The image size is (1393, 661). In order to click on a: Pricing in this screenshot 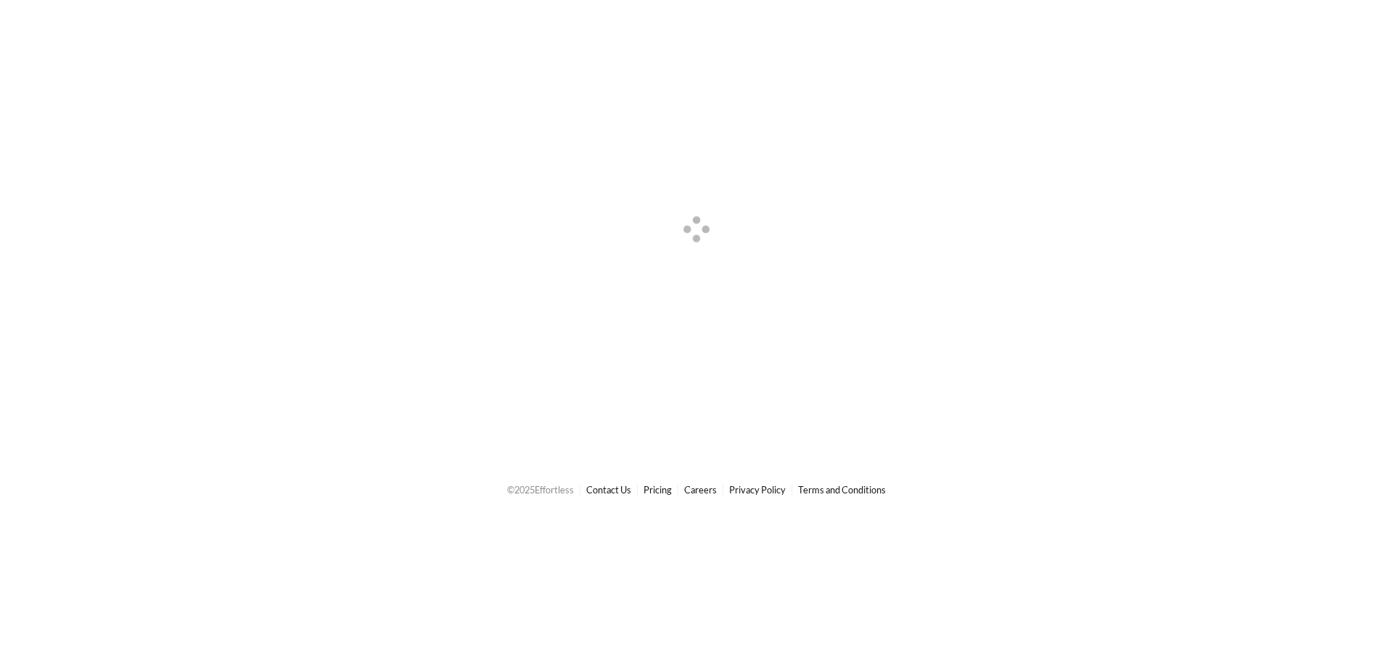, I will do `click(657, 490)`.